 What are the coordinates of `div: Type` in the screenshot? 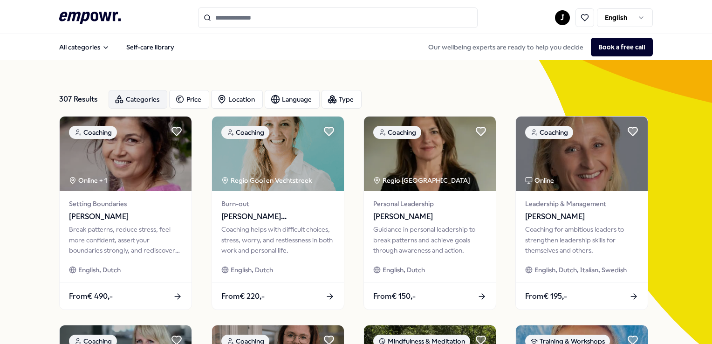 It's located at (342, 99).